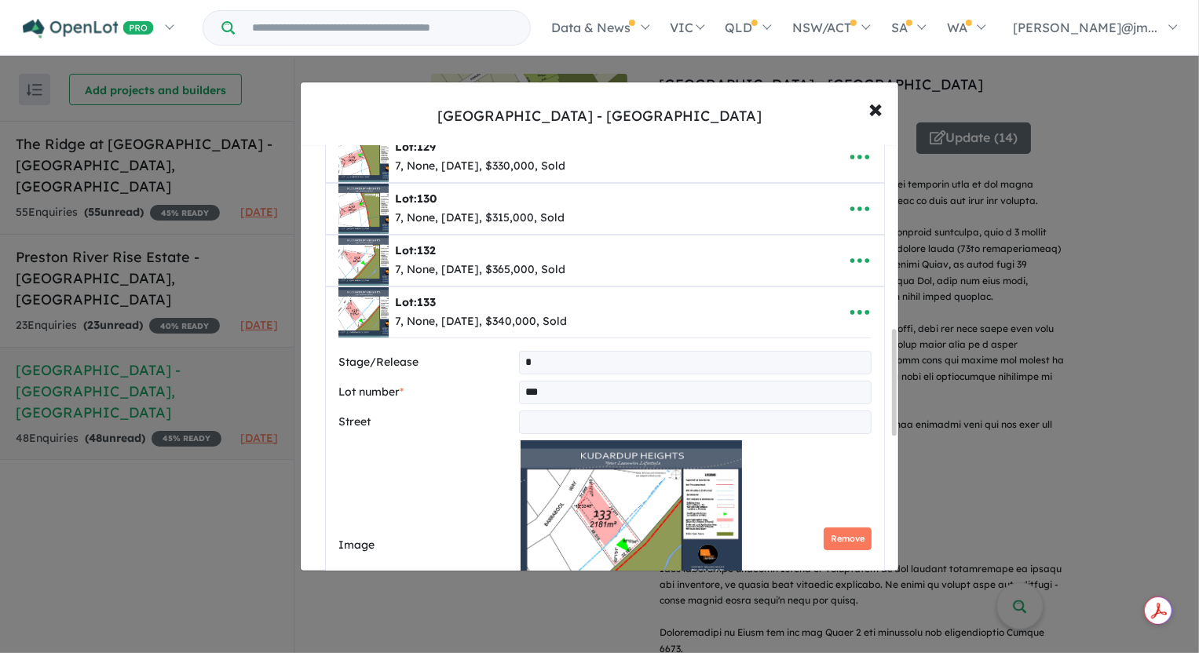 The width and height of the screenshot is (1199, 653). I want to click on img: Openlot PRO Logo White, so click(88, 28).